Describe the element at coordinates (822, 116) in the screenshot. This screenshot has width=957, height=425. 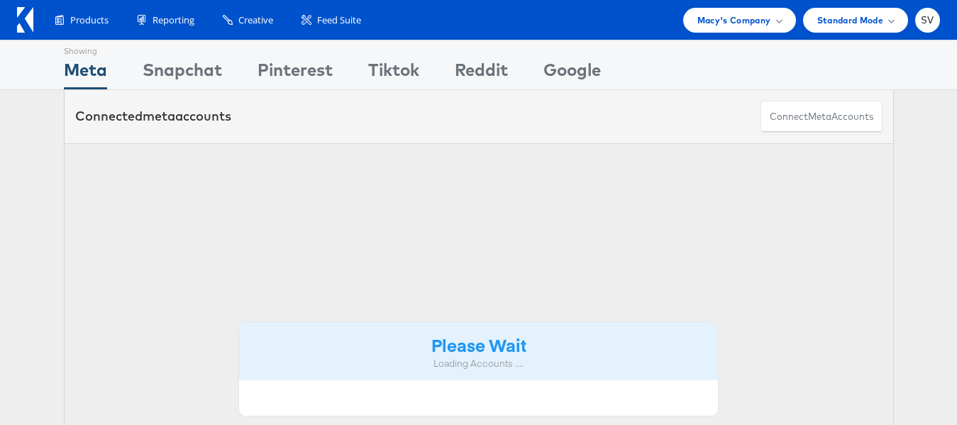
I see `button: ConnectmetaAccounts` at that location.